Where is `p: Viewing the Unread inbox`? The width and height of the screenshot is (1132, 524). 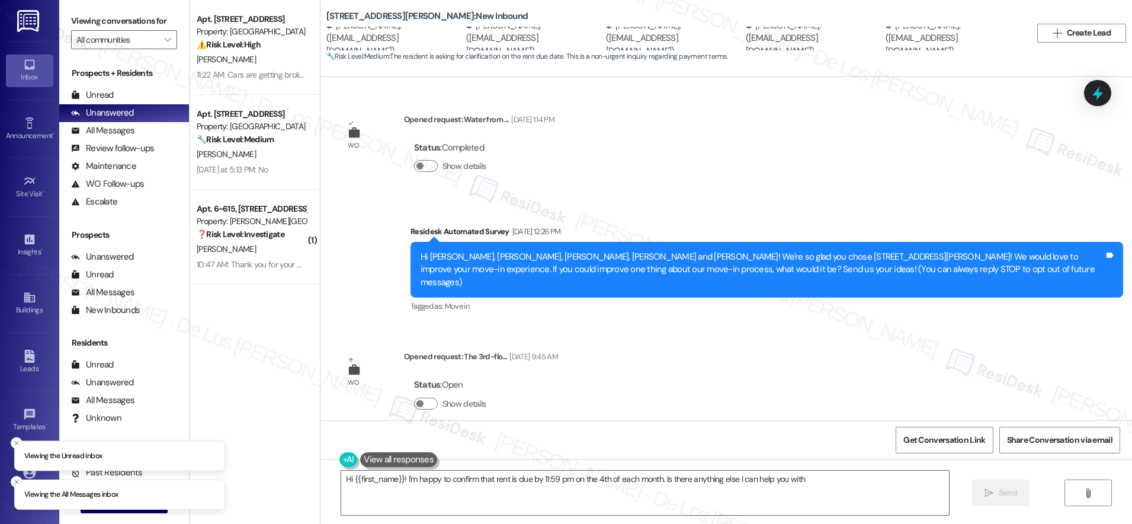
p: Viewing the Unread inbox is located at coordinates (63, 456).